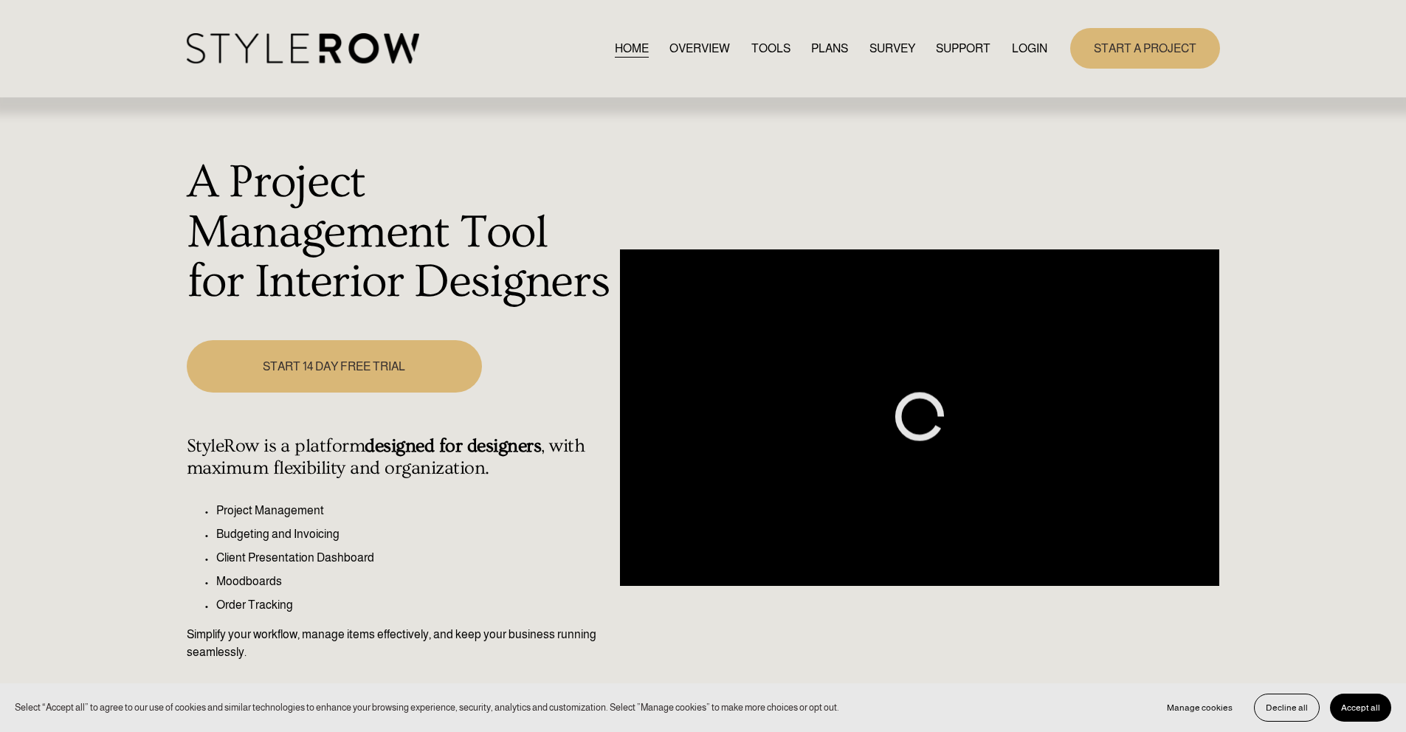  Describe the element at coordinates (414, 558) in the screenshot. I see `p: Client Presentation Dashboard` at that location.